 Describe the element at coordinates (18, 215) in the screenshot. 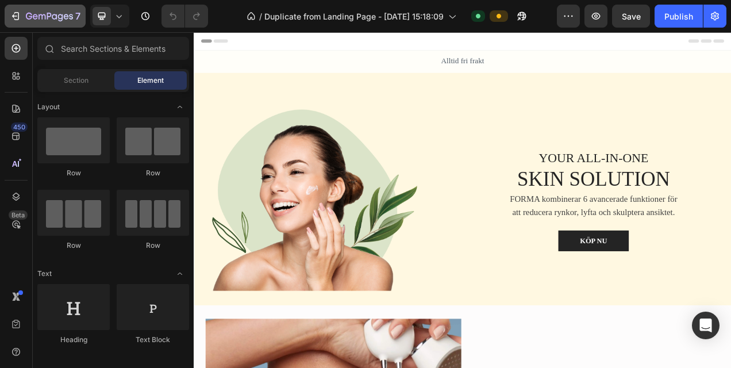

I see `div: Beta` at that location.